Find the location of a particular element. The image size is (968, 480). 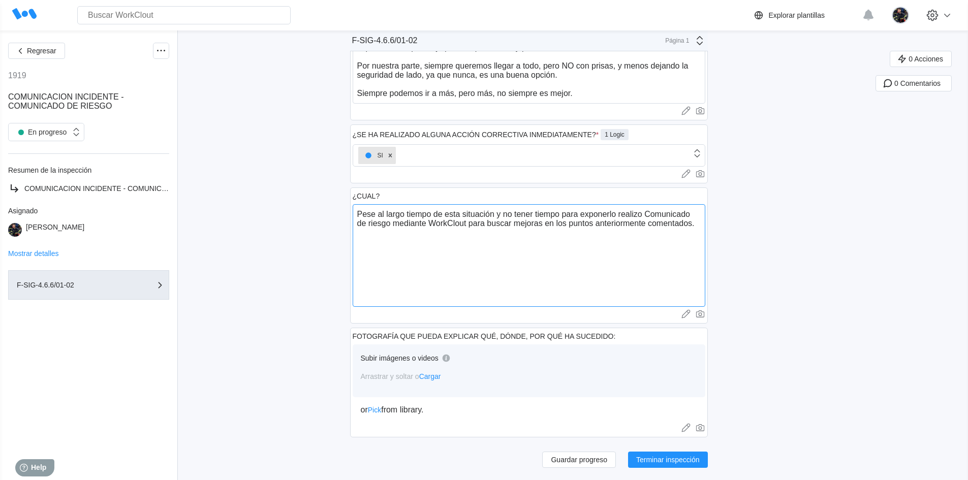

span: Guardar progreso is located at coordinates (579, 460).